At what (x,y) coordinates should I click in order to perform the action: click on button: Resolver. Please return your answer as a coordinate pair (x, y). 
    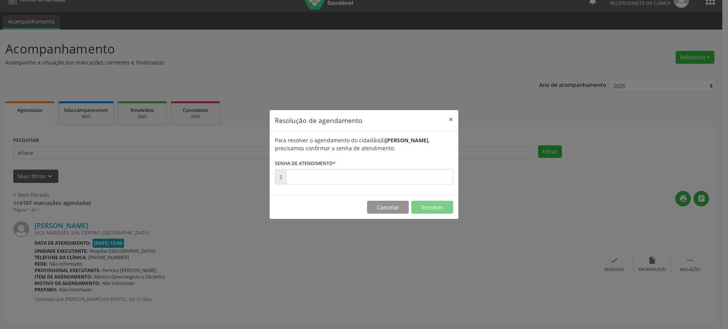
    Looking at the image, I should click on (432, 207).